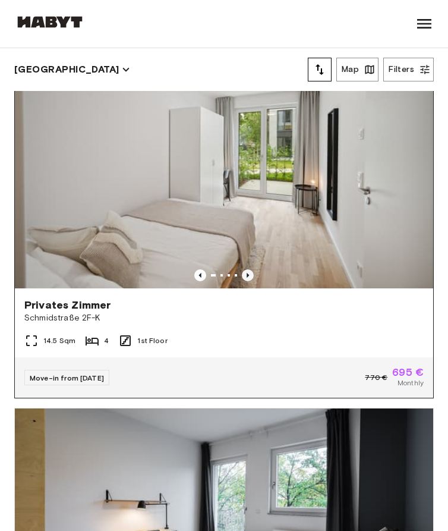  Describe the element at coordinates (320, 70) in the screenshot. I see `button: tune` at that location.